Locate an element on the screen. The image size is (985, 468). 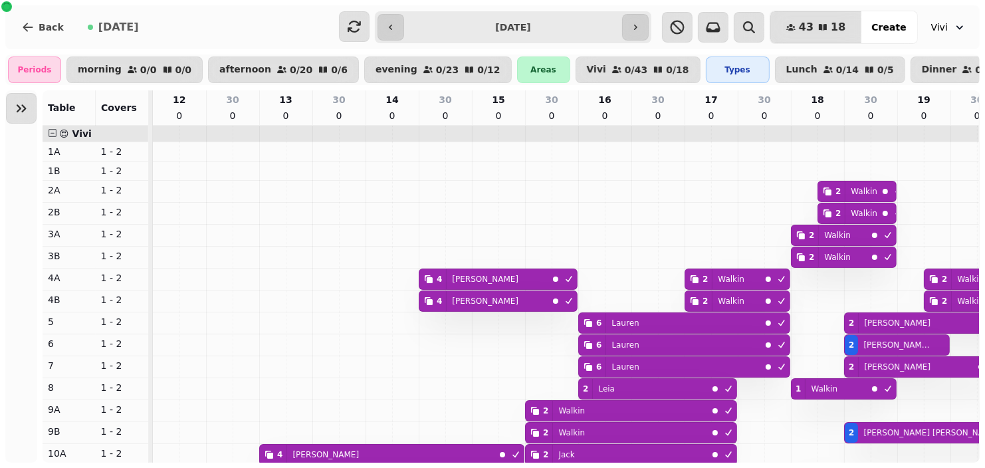
div: 1 is located at coordinates (798, 389).